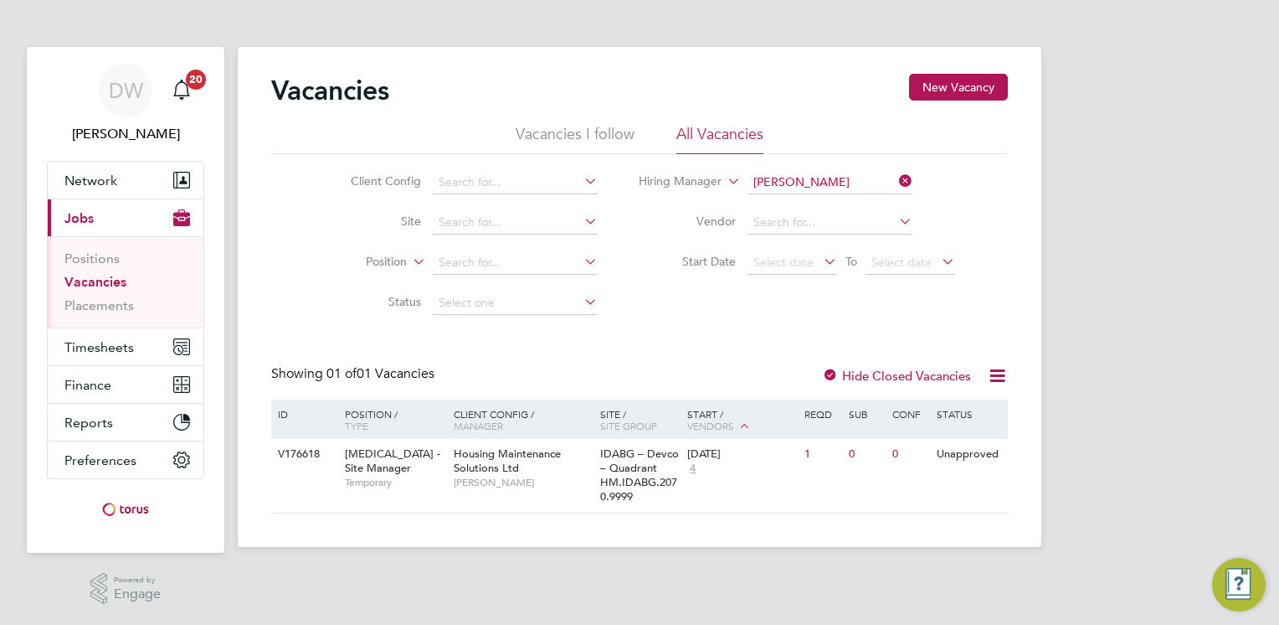 This screenshot has width=1279, height=625. Describe the element at coordinates (692, 468) in the screenshot. I see `span: 4` at that location.